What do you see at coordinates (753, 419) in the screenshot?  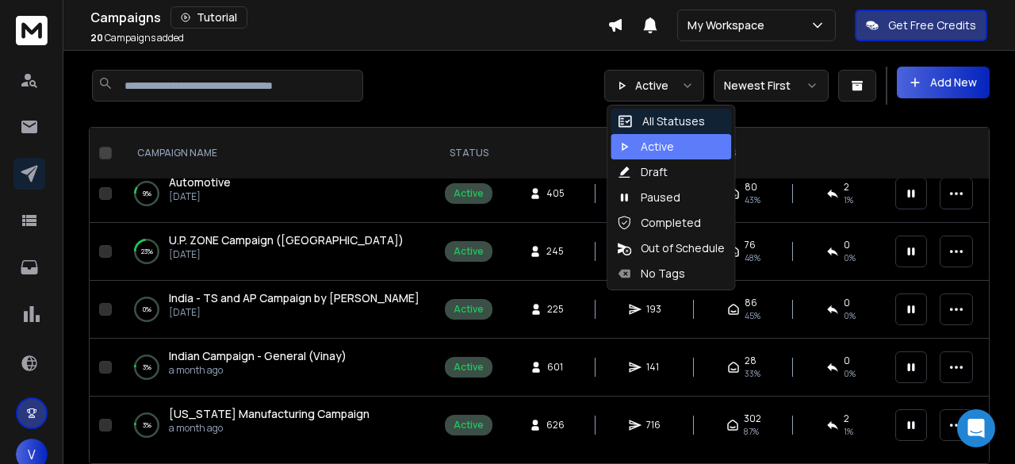 I see `span: 302` at bounding box center [753, 419].